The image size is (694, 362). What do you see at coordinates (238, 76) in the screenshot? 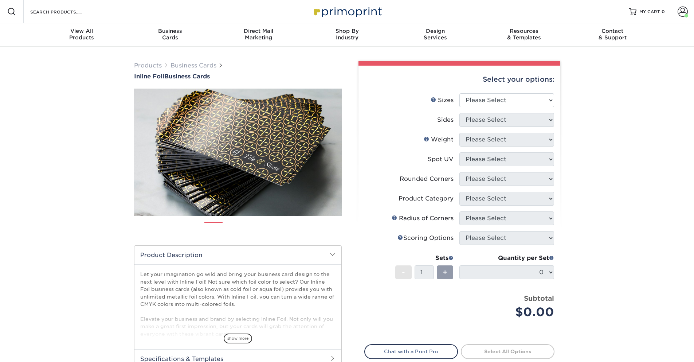
I see `a: Inline FoilBusiness Cards` at bounding box center [238, 76].